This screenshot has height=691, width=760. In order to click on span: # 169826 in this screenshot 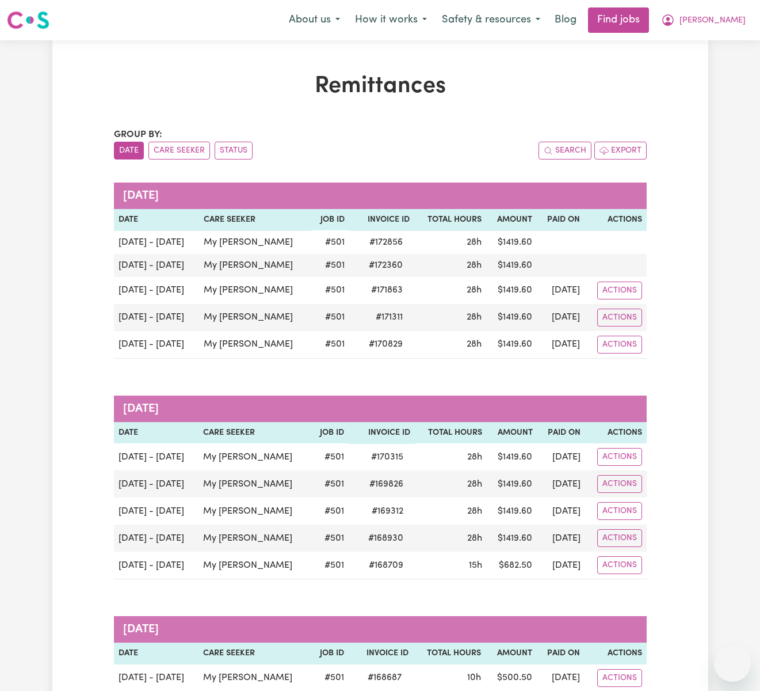, I will do `click(386, 484)`.